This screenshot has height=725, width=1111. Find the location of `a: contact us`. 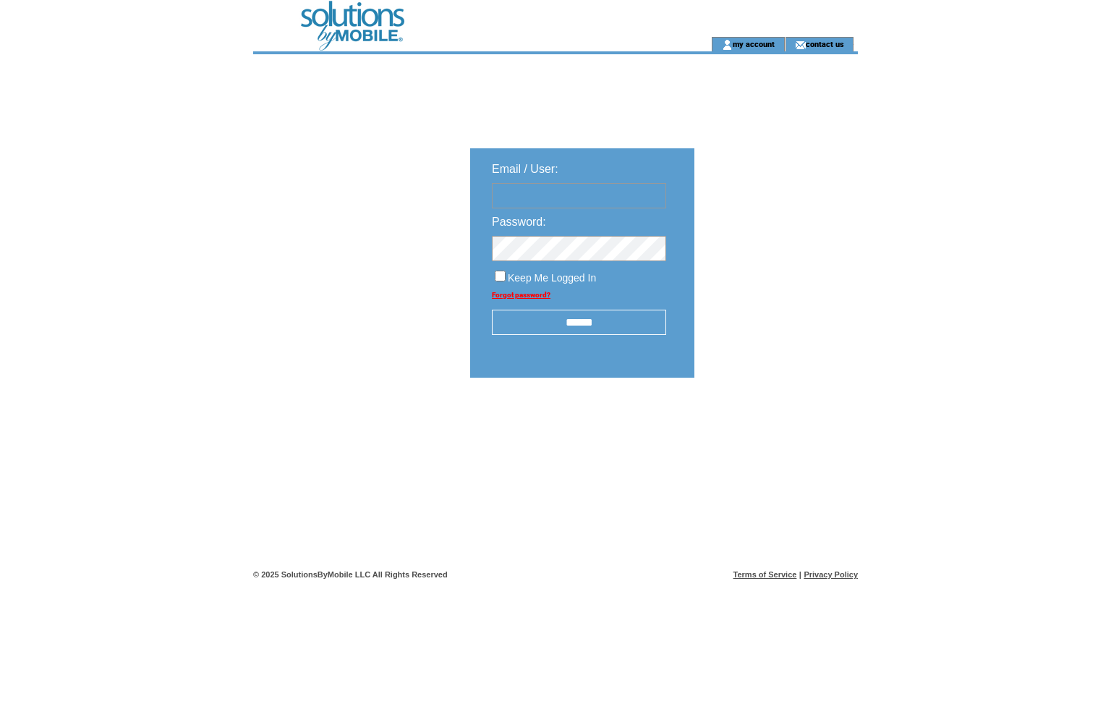

a: contact us is located at coordinates (825, 43).